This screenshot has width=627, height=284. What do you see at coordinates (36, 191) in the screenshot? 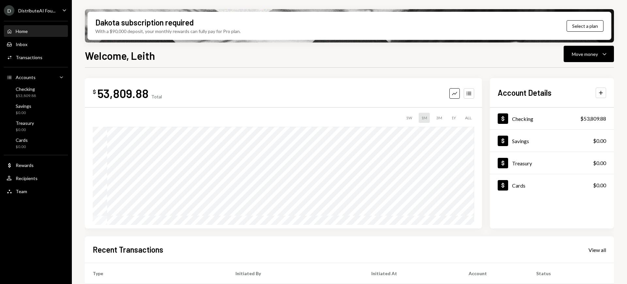
I see `a: Team` at bounding box center [36, 191].